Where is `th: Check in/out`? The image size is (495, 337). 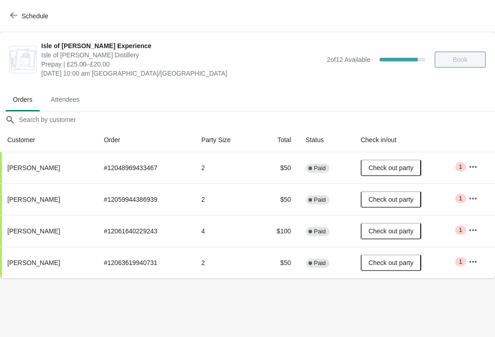 th: Check in/out is located at coordinates (407, 140).